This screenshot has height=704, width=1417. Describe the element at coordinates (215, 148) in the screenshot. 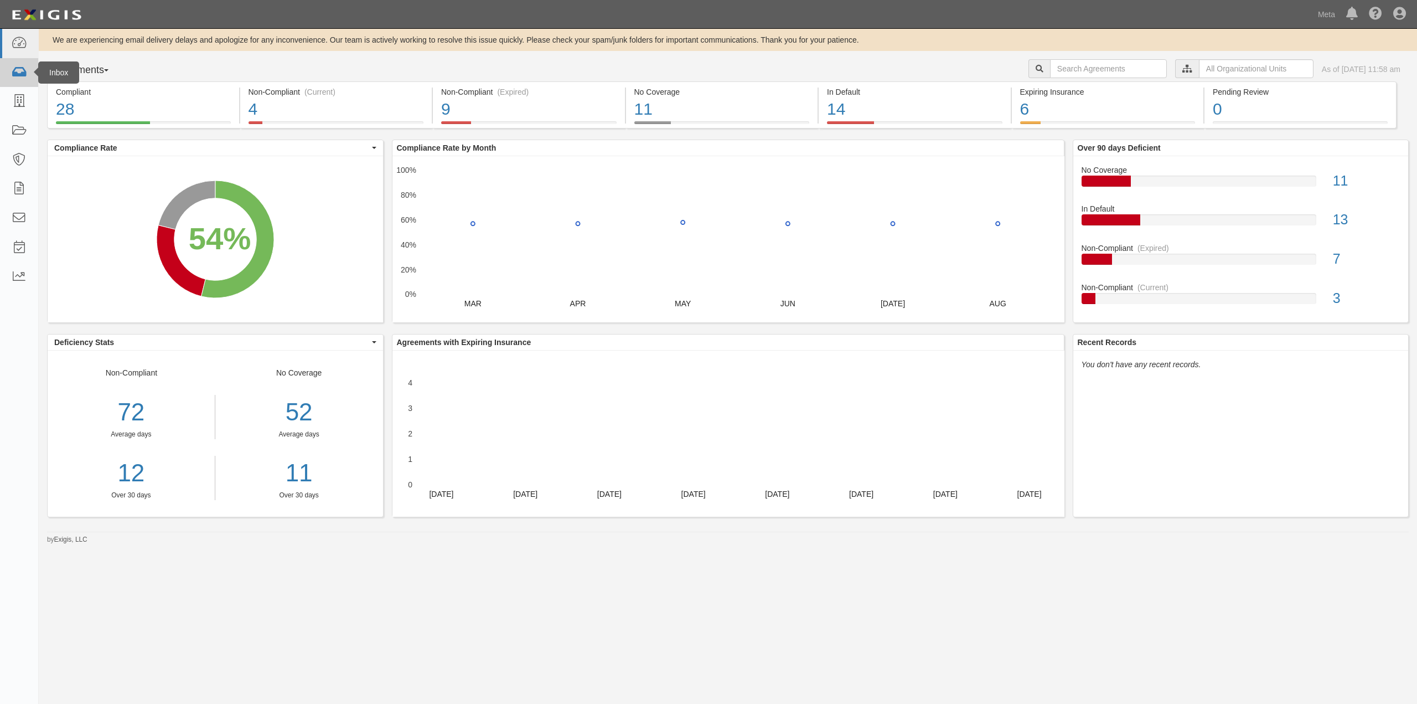

I see `button: Compliance Rate` at that location.